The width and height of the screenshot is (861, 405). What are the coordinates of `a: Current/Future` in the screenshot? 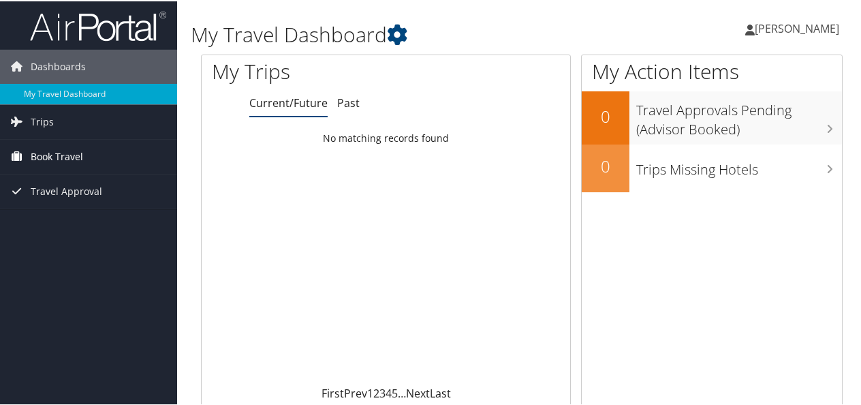 It's located at (288, 101).